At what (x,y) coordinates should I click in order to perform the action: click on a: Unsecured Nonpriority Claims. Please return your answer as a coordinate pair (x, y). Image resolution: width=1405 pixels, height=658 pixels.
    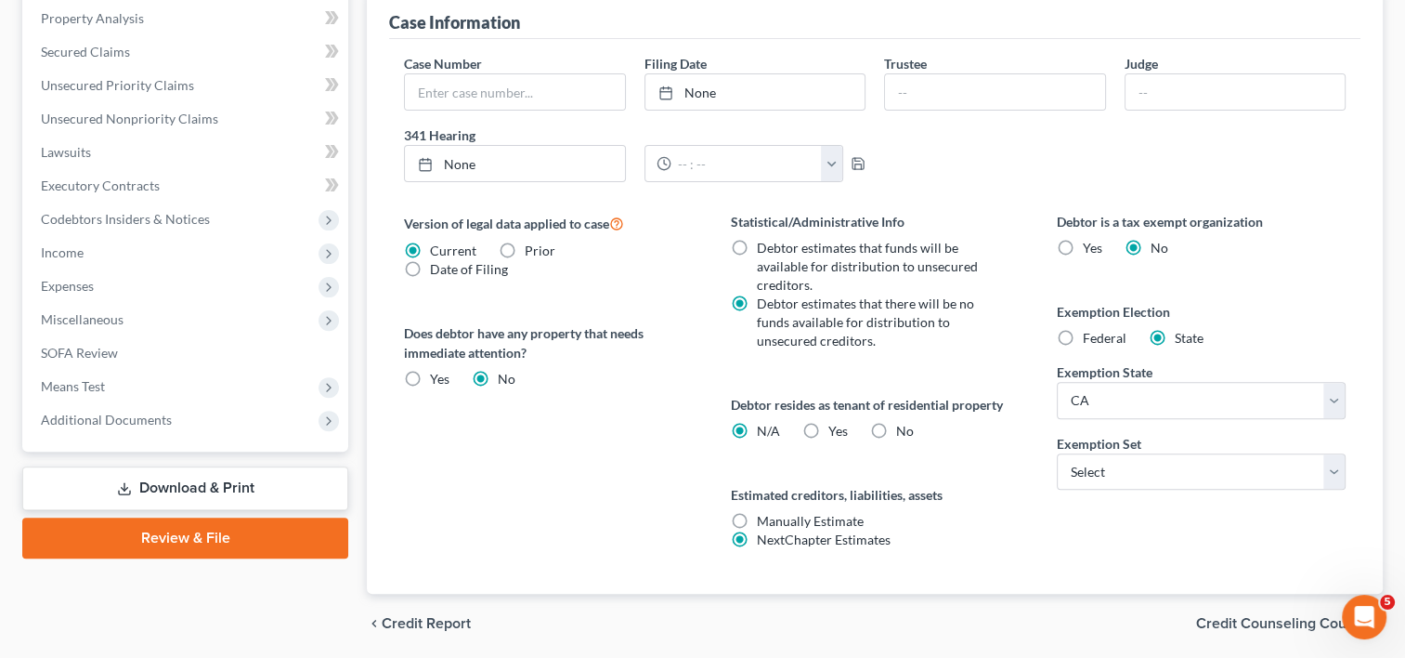
    Looking at the image, I should click on (187, 119).